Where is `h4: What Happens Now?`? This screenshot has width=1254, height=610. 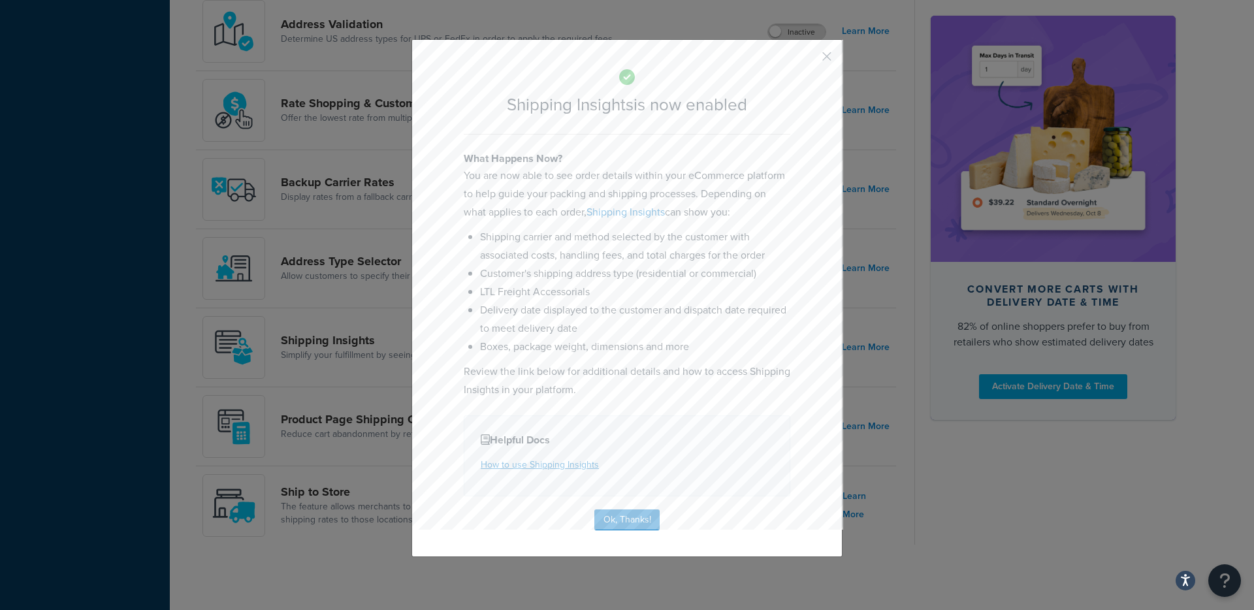 h4: What Happens Now? is located at coordinates (627, 159).